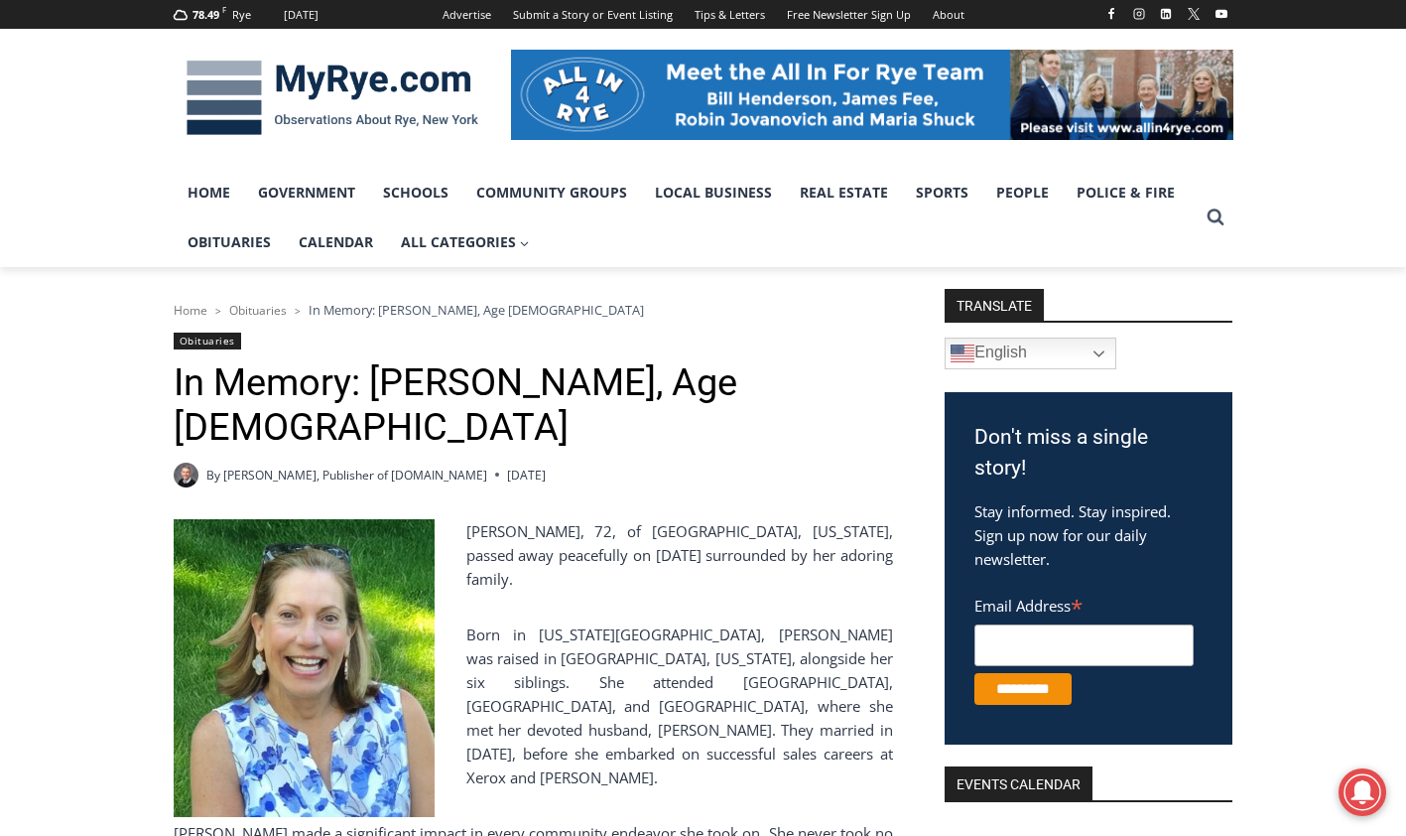  What do you see at coordinates (963, 353) in the screenshot?
I see `img: en` at bounding box center [963, 353].